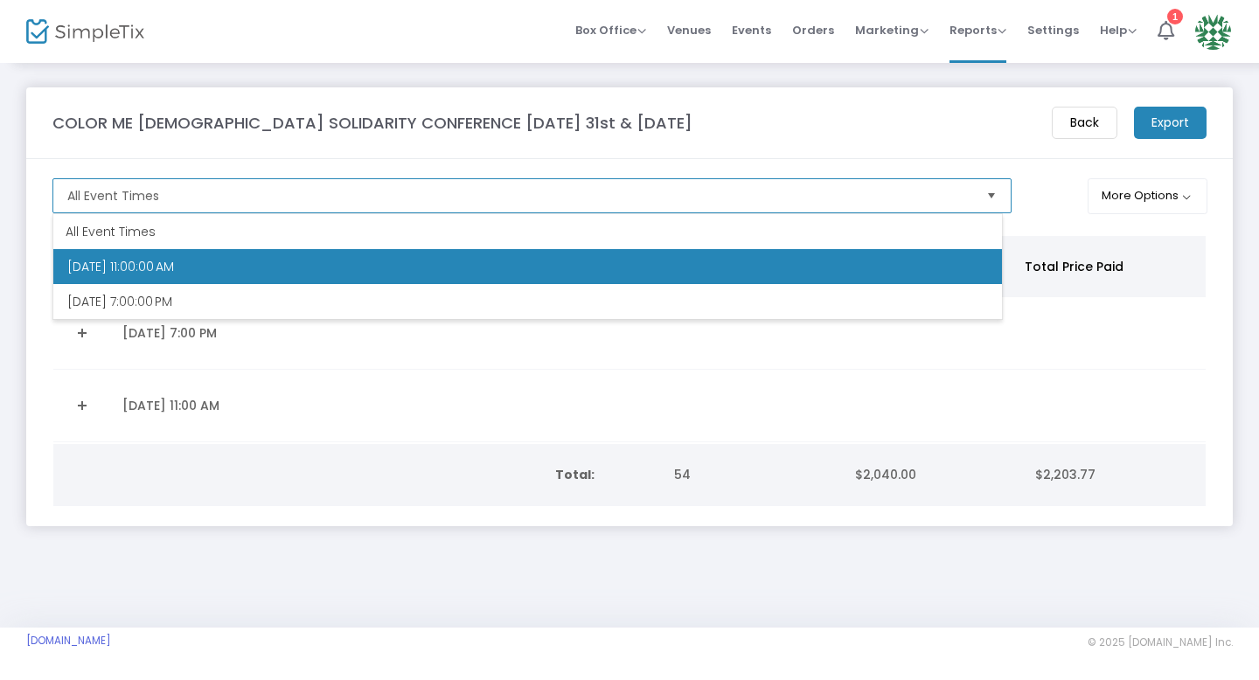  What do you see at coordinates (992, 196) in the screenshot?
I see `button: Select` at bounding box center [992, 196].